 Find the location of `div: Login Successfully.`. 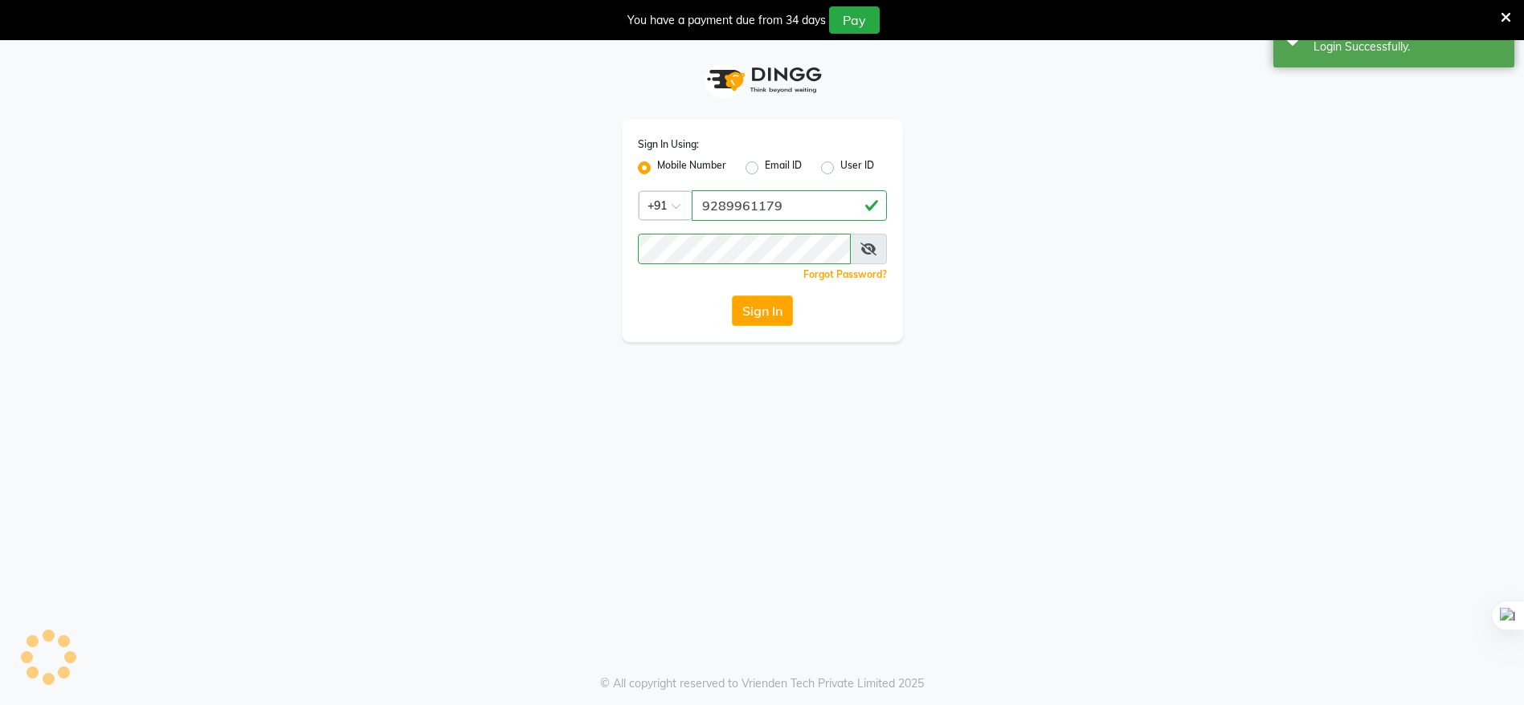

div: Login Successfully. is located at coordinates (1407, 47).